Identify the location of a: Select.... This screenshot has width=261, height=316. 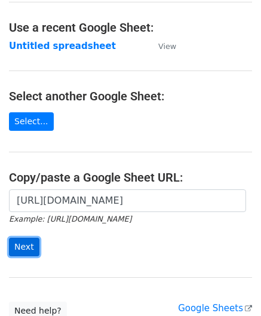
(31, 121).